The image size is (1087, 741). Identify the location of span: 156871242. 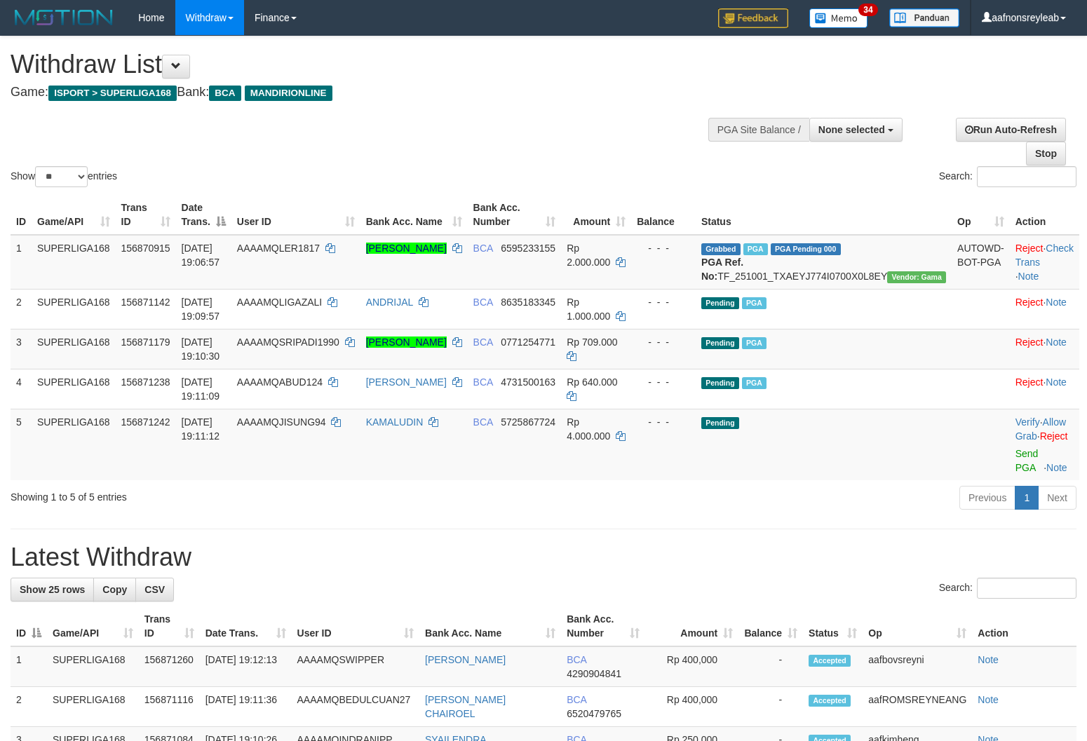
(146, 422).